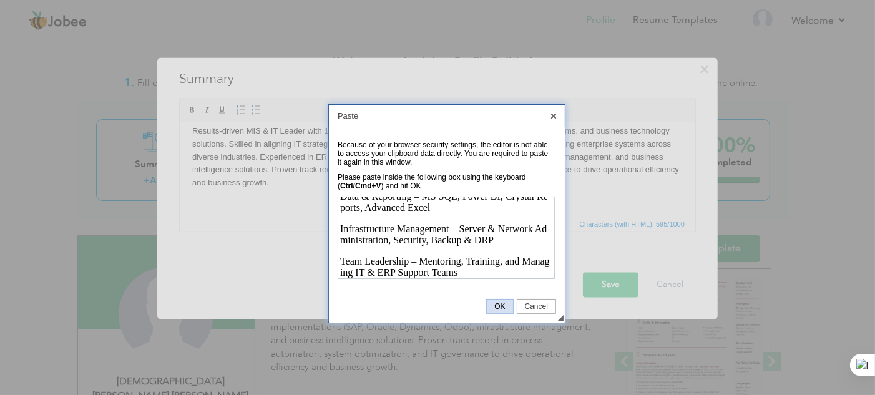 The width and height of the screenshot is (875, 395). Describe the element at coordinates (560, 318) in the screenshot. I see `div: Resize` at that location.